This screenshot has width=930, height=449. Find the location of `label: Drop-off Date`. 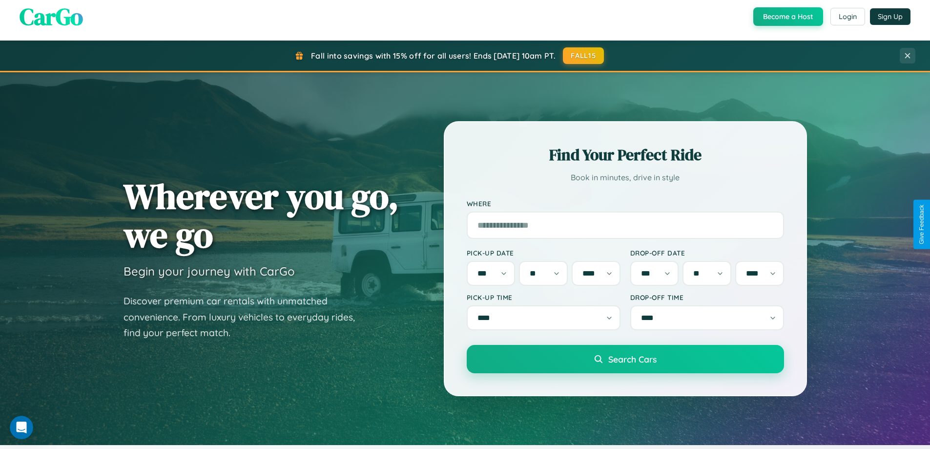

label: Drop-off Date is located at coordinates (707, 252).